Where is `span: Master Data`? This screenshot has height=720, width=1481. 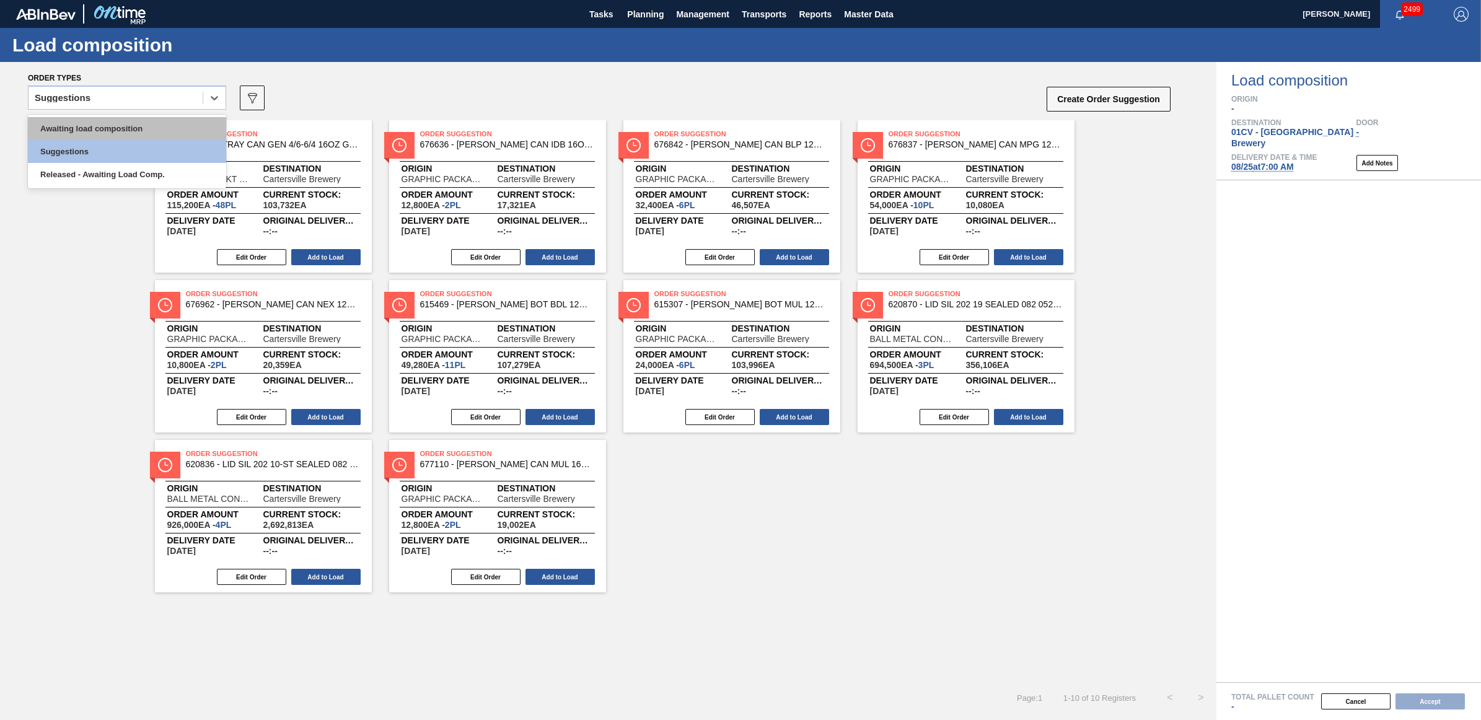 span: Master Data is located at coordinates (868, 14).